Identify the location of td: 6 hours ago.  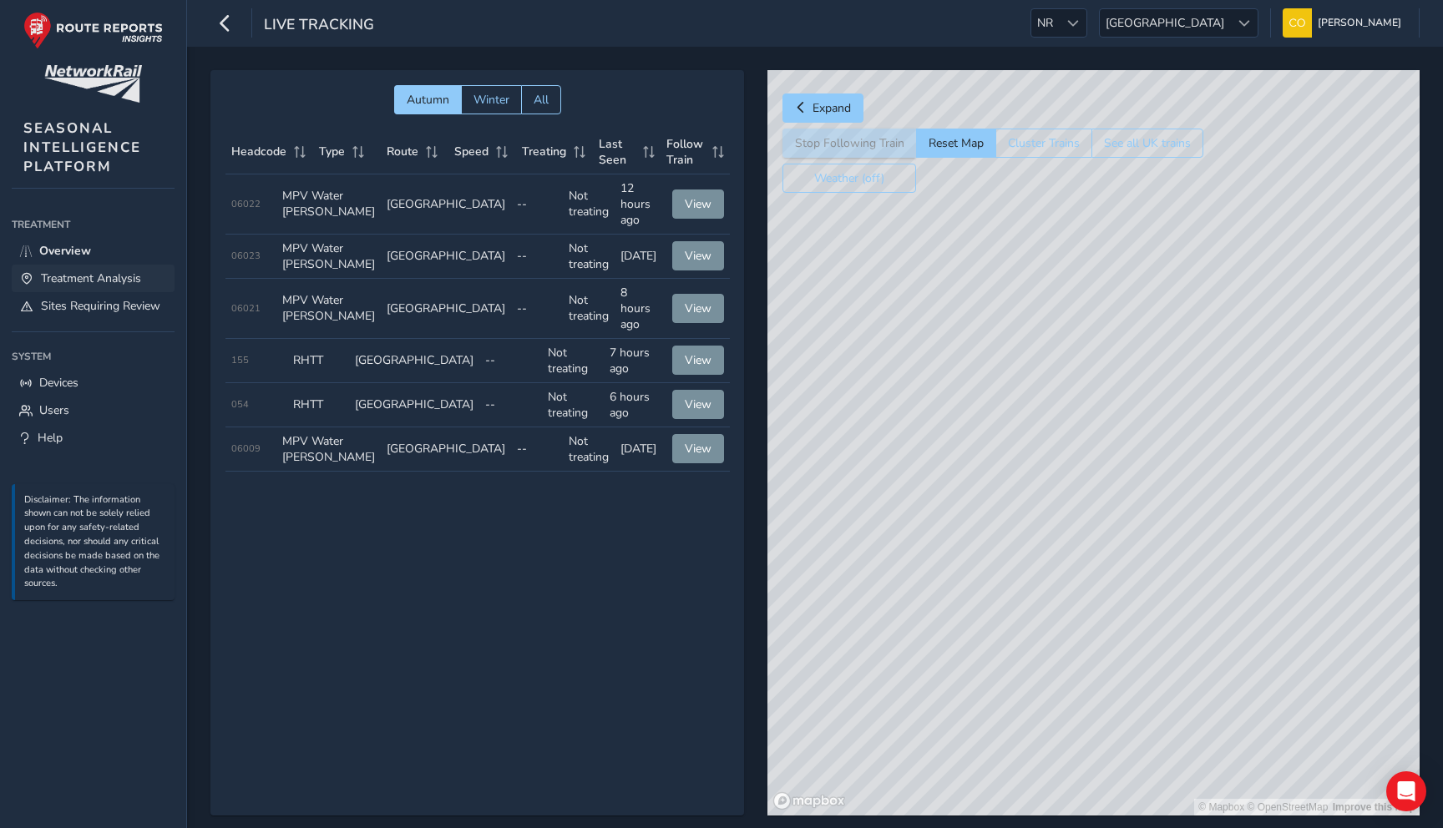
(635, 405).